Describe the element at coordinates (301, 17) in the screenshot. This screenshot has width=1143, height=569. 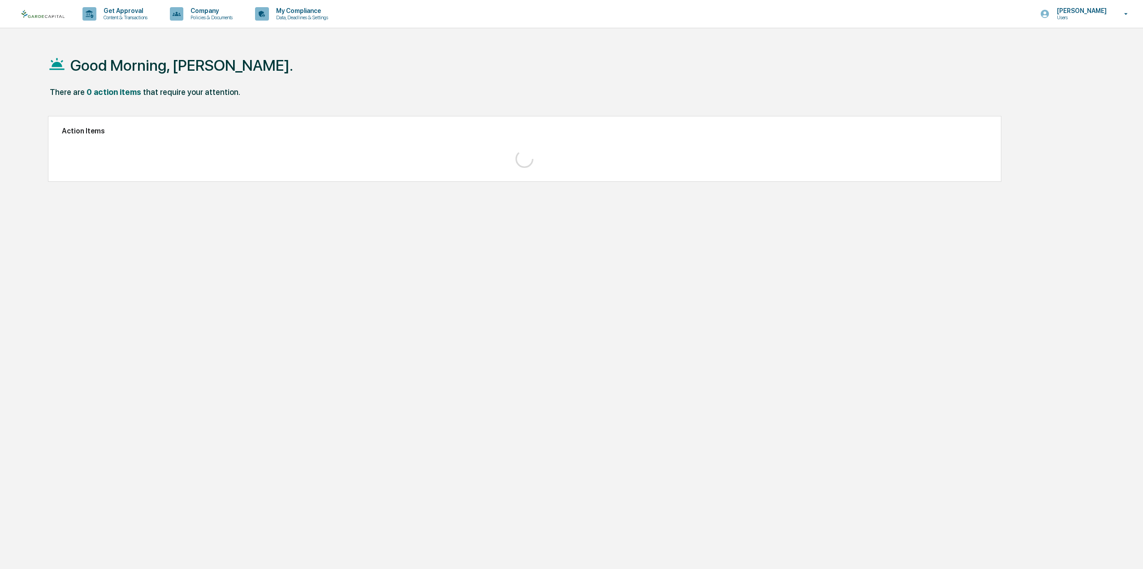
I see `p: Data, Deadlines & Settings` at that location.